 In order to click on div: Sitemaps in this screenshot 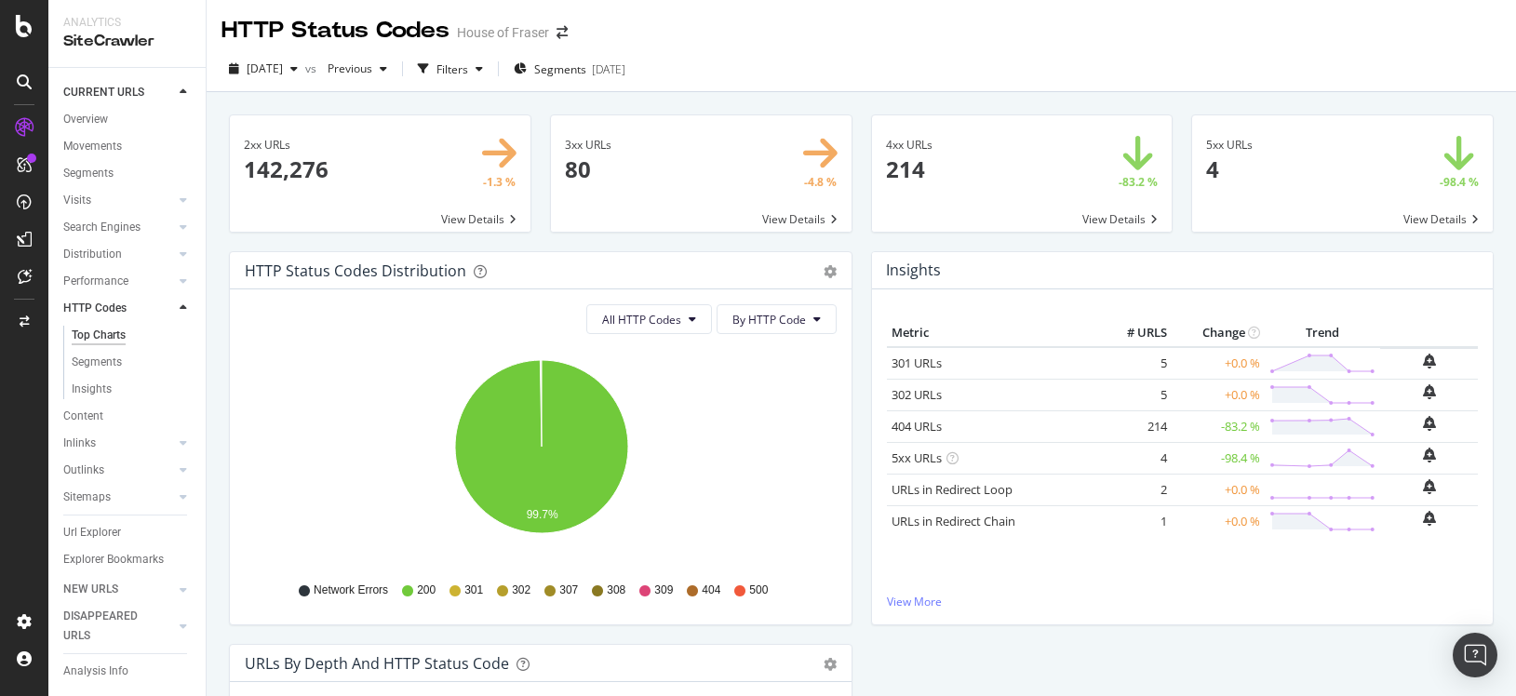, I will do `click(87, 497)`.